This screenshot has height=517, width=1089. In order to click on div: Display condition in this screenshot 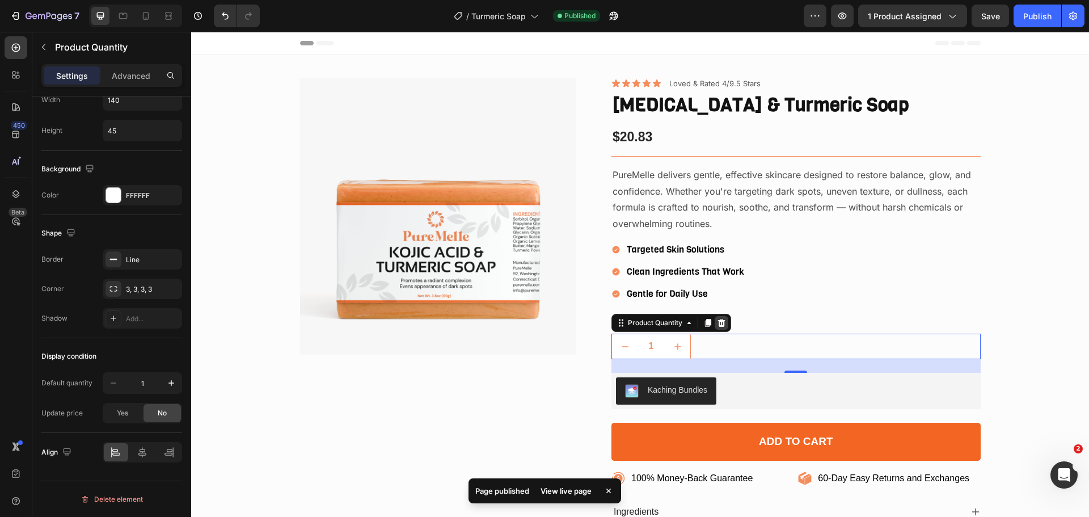, I will do `click(69, 356)`.